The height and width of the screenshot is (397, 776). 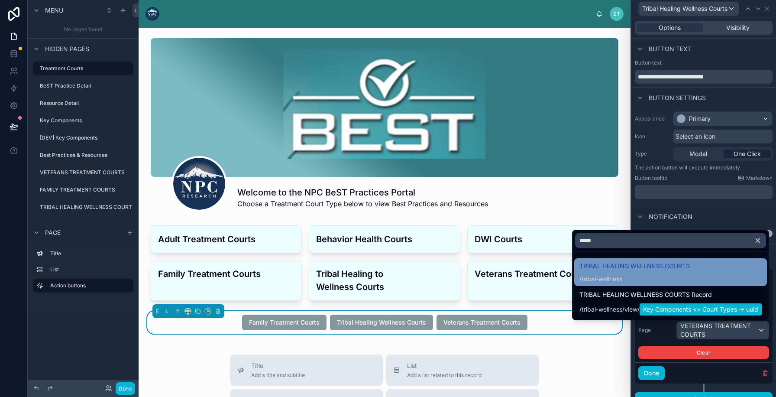 What do you see at coordinates (86, 190) in the screenshot?
I see `label: FAMILY TREATMENT COURTS` at bounding box center [86, 190].